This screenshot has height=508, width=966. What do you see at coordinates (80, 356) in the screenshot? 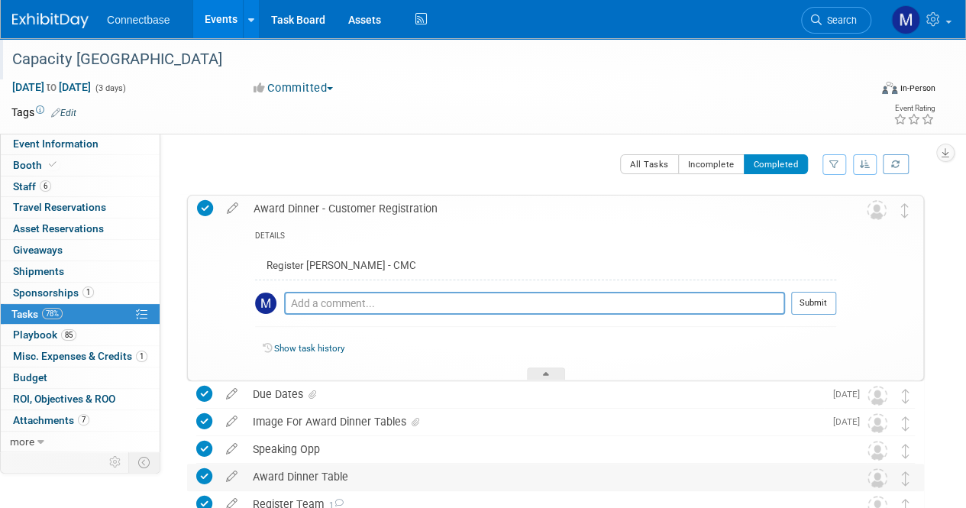
I see `span: Misc. Expenses & Credits` at bounding box center [80, 356].